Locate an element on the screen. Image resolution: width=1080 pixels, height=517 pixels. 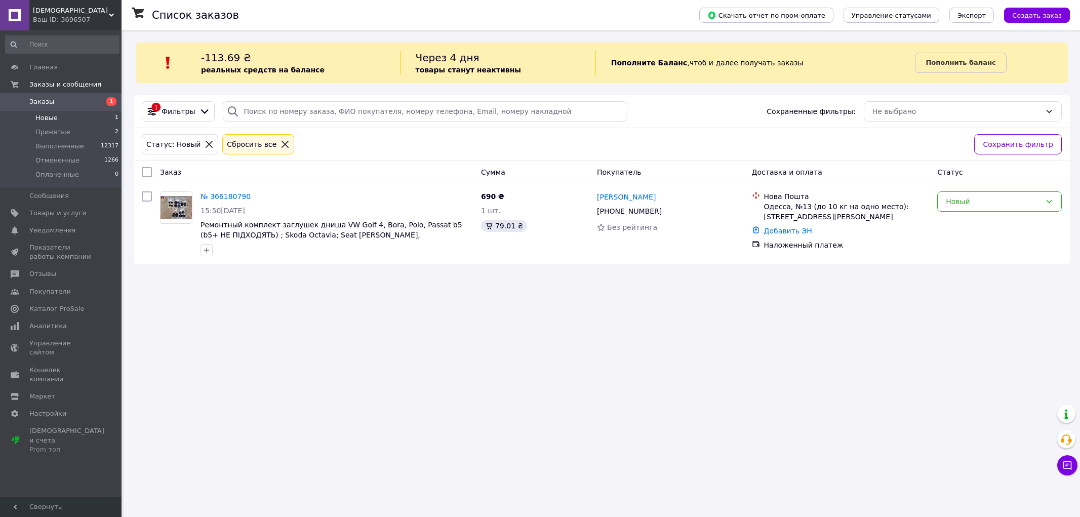
span: Оплаченные is located at coordinates (57, 175).